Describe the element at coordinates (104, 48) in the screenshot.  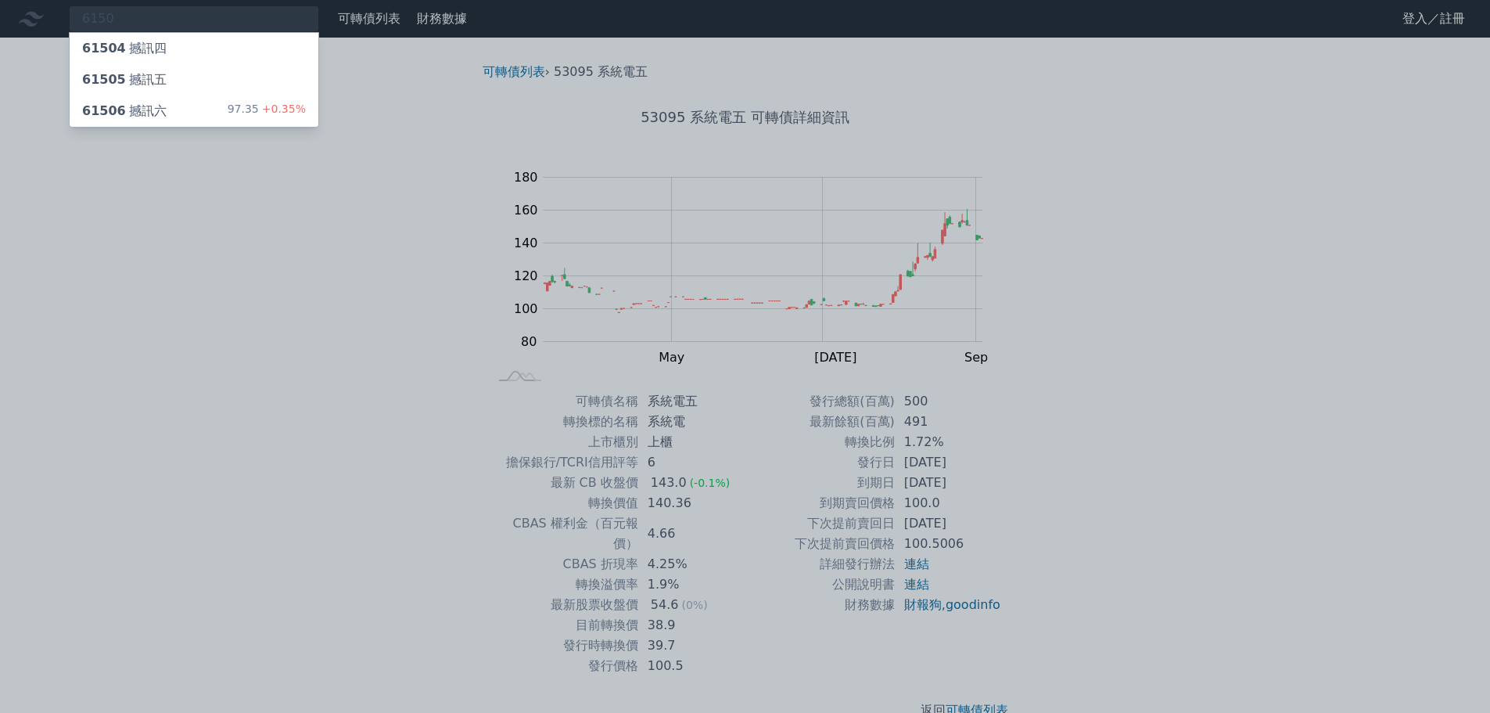
I see `span: 61504` at that location.